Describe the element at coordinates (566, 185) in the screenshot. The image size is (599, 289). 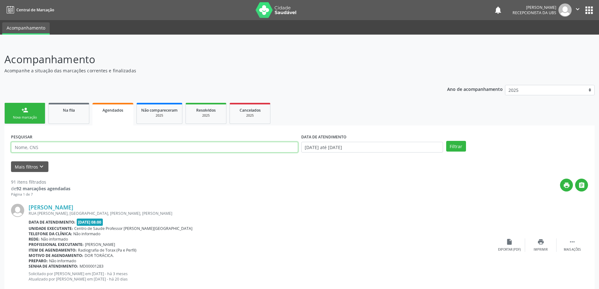
I see `button: print` at that location.